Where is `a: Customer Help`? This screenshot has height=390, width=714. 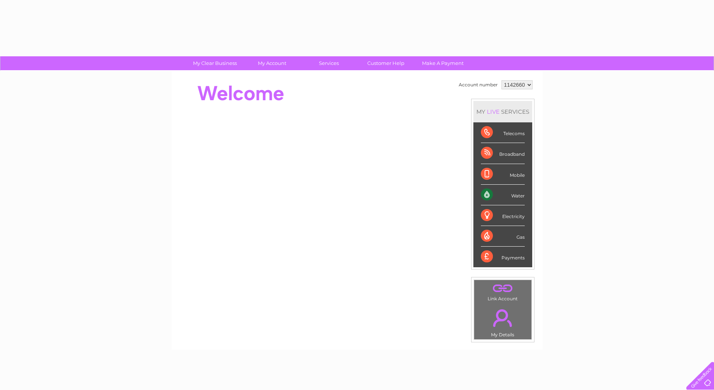 a: Customer Help is located at coordinates (386, 63).